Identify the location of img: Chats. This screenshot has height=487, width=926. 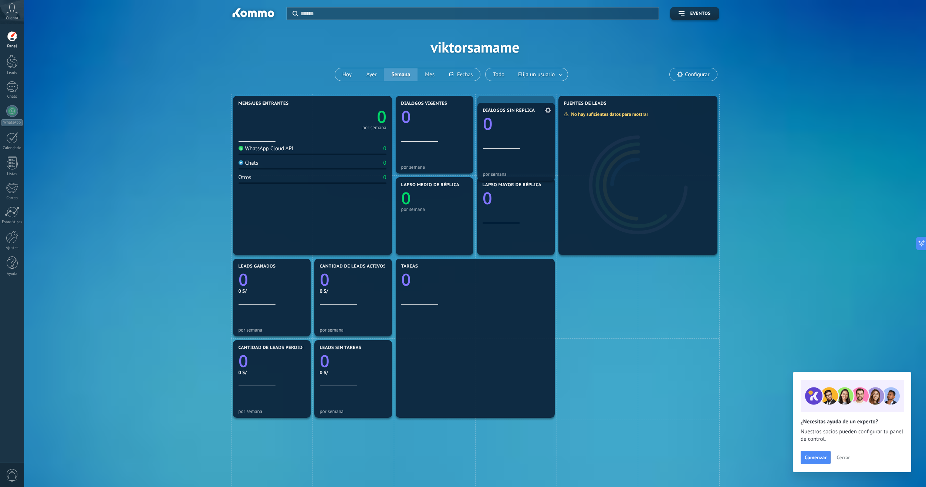
(241, 162).